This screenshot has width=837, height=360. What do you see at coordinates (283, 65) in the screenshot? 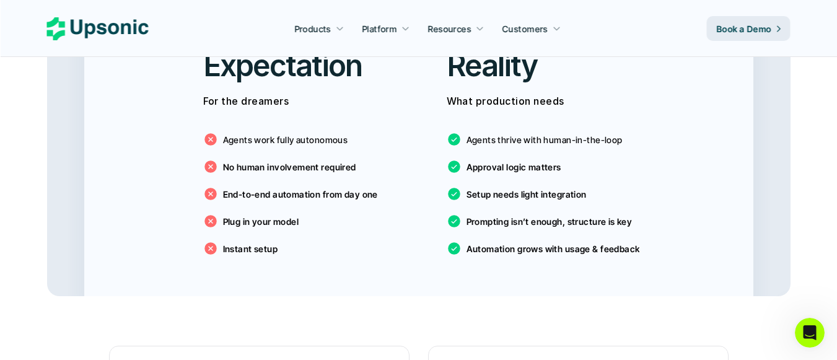
I see `h2: Expectation` at bounding box center [283, 65].